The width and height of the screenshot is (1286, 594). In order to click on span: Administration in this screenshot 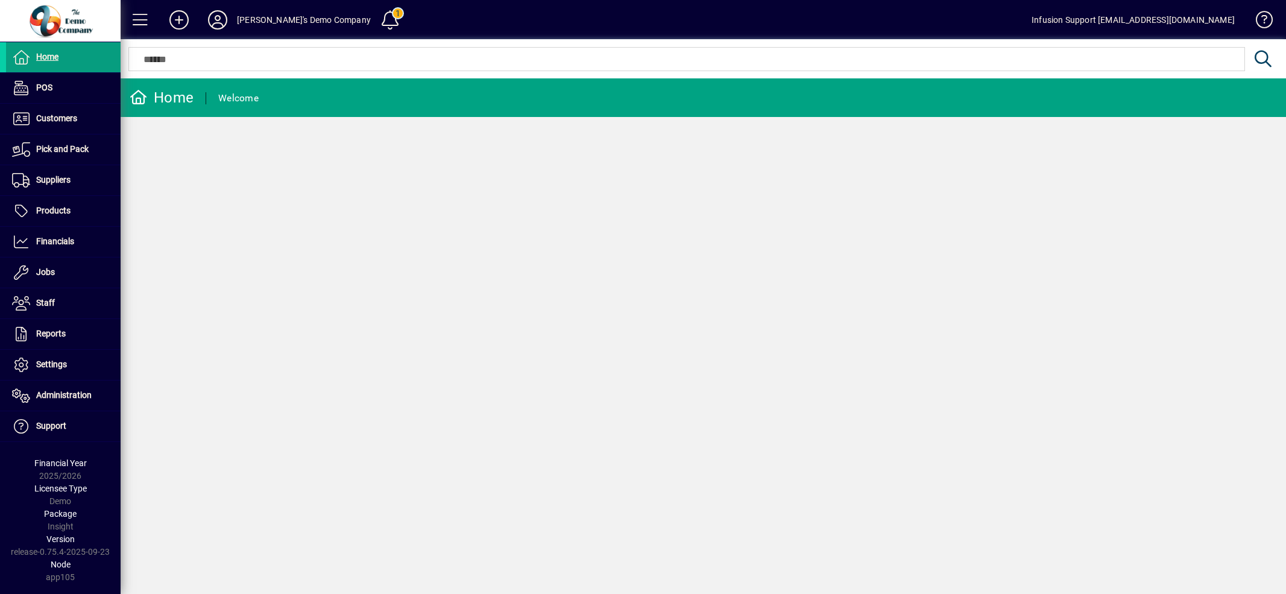, I will do `click(64, 395)`.